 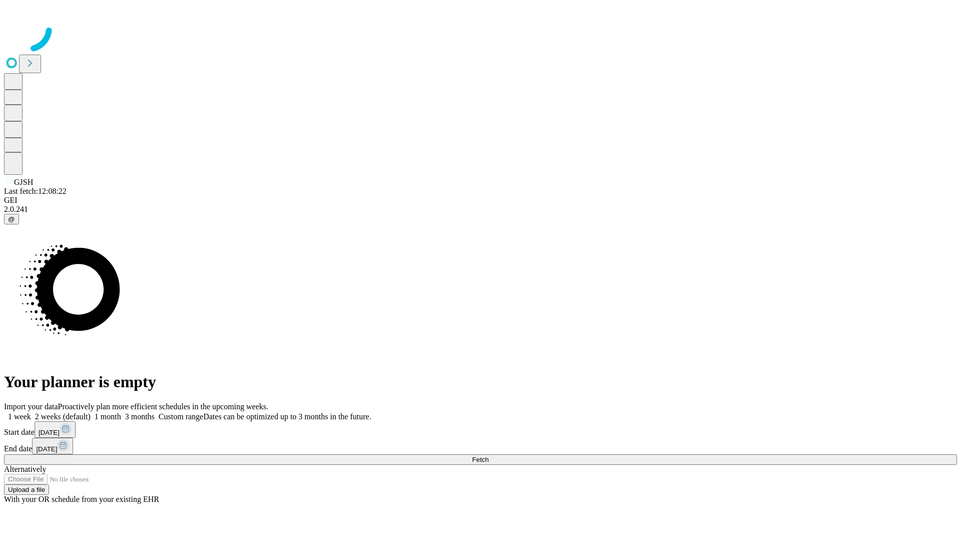 What do you see at coordinates (24, 182) in the screenshot?
I see `span: GJSH` at bounding box center [24, 182].